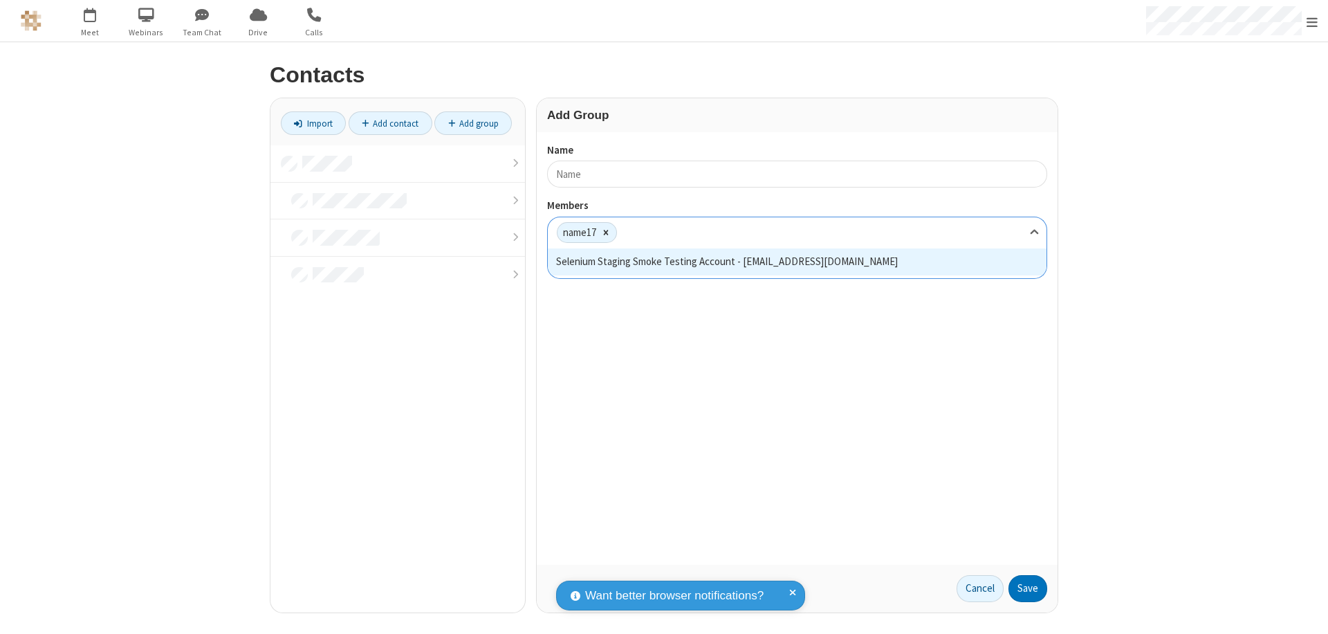 Image resolution: width=1328 pixels, height=634 pixels. I want to click on span: Calls, so click(314, 33).